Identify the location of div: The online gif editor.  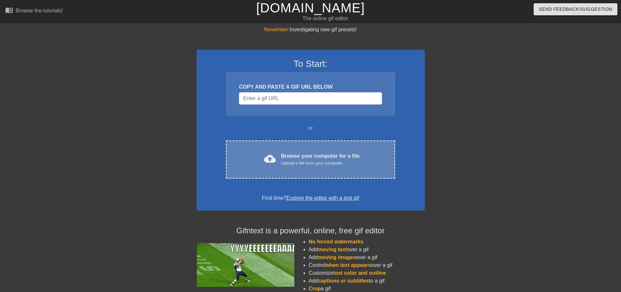
(325, 19).